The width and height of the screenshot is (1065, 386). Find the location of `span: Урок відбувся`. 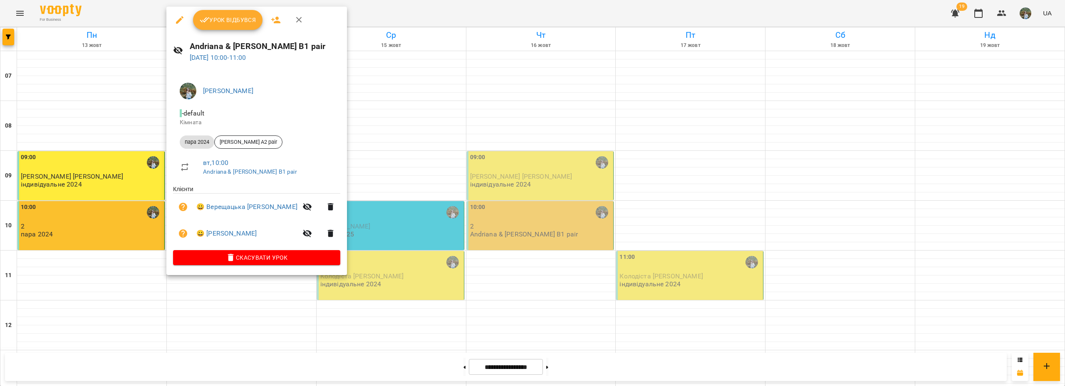

span: Урок відбувся is located at coordinates (228, 20).